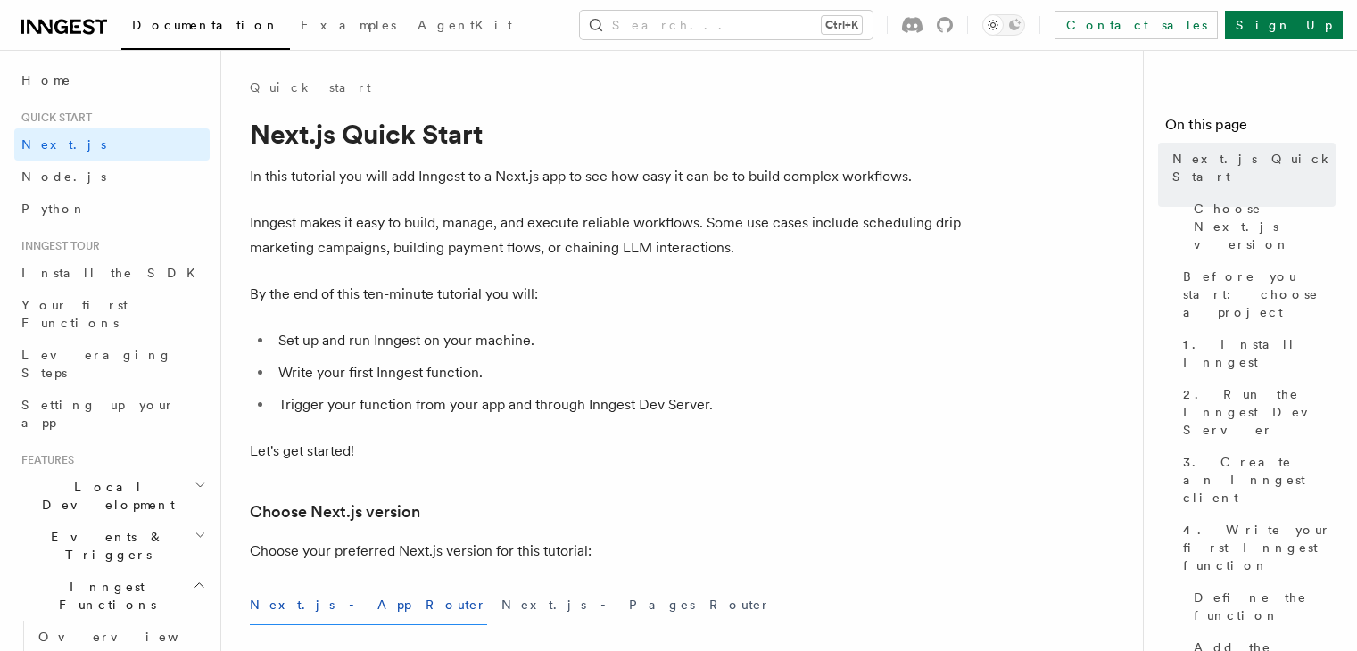 Image resolution: width=1357 pixels, height=651 pixels. Describe the element at coordinates (98, 414) in the screenshot. I see `span: Setting up your app` at that location.